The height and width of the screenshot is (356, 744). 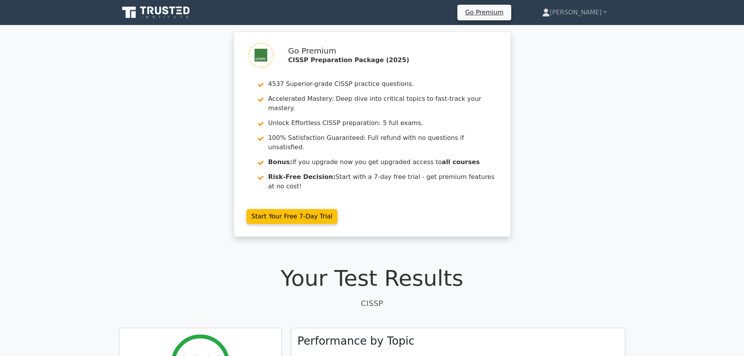 I want to click on a: Start Your Free 7-Day Trial, so click(x=292, y=216).